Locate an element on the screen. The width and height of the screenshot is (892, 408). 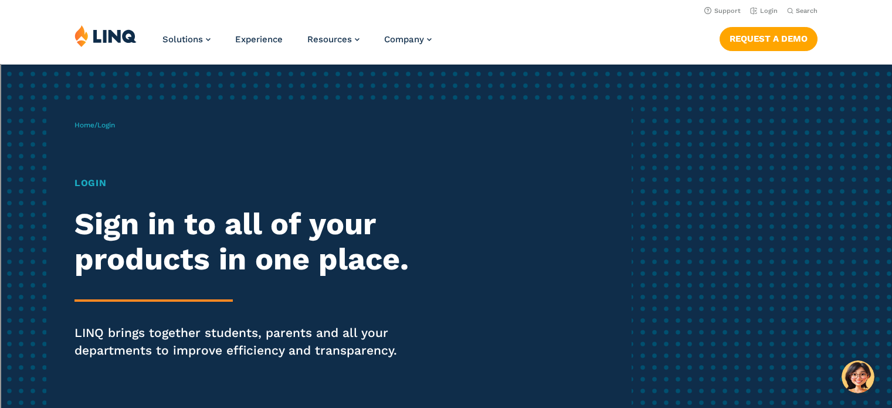
span: Solutions is located at coordinates (182, 39).